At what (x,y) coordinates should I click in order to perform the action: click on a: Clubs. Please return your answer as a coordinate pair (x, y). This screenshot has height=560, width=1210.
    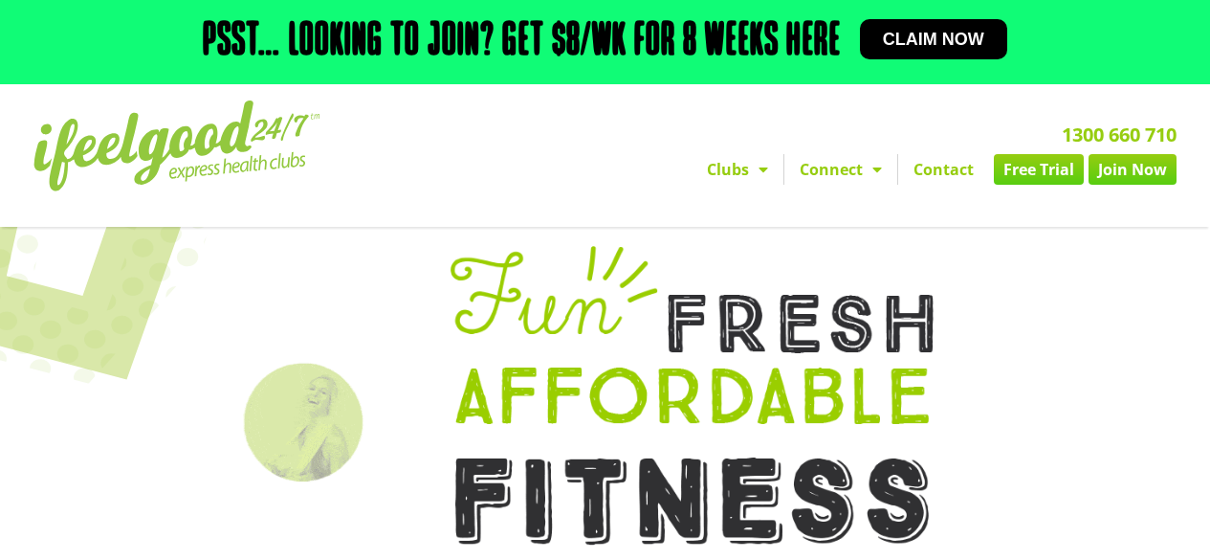
    Looking at the image, I should click on (738, 169).